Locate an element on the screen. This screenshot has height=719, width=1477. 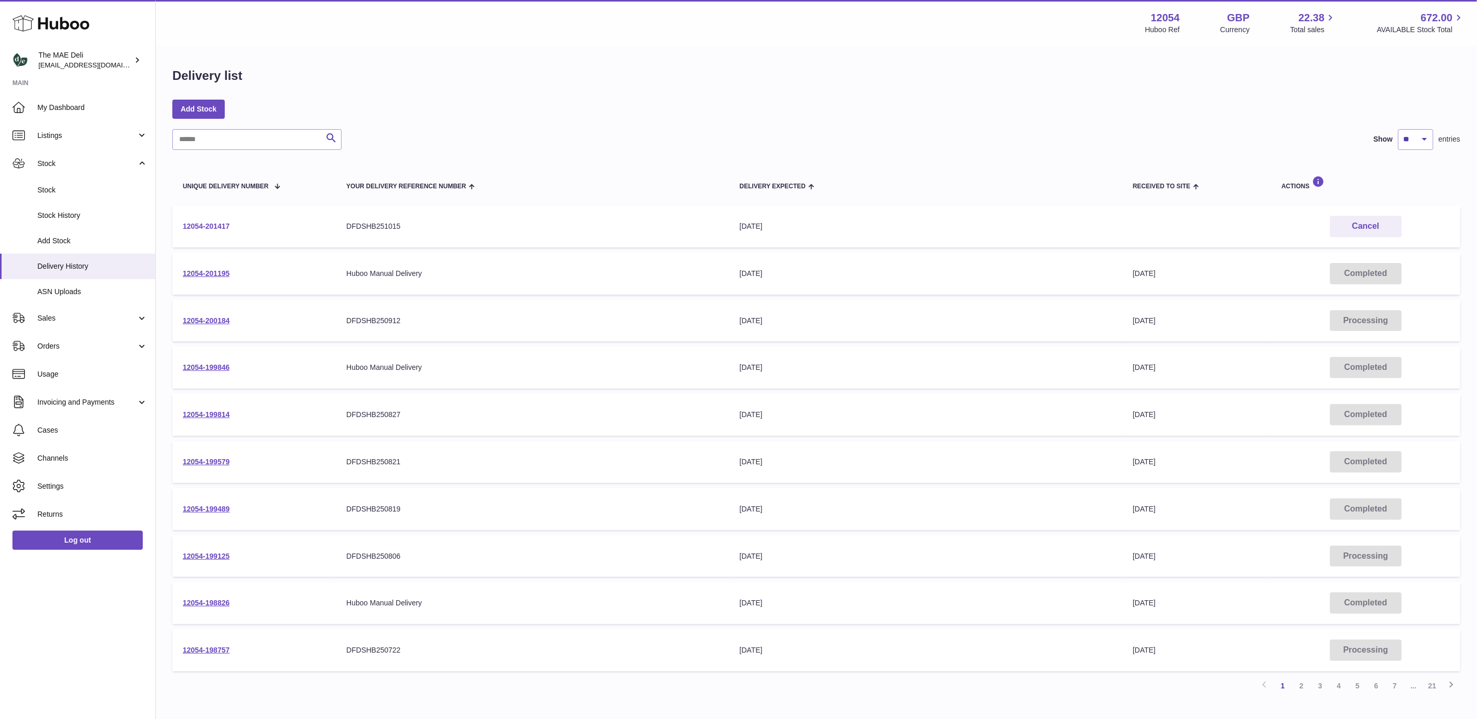
strong: 12054 is located at coordinates (1165, 18).